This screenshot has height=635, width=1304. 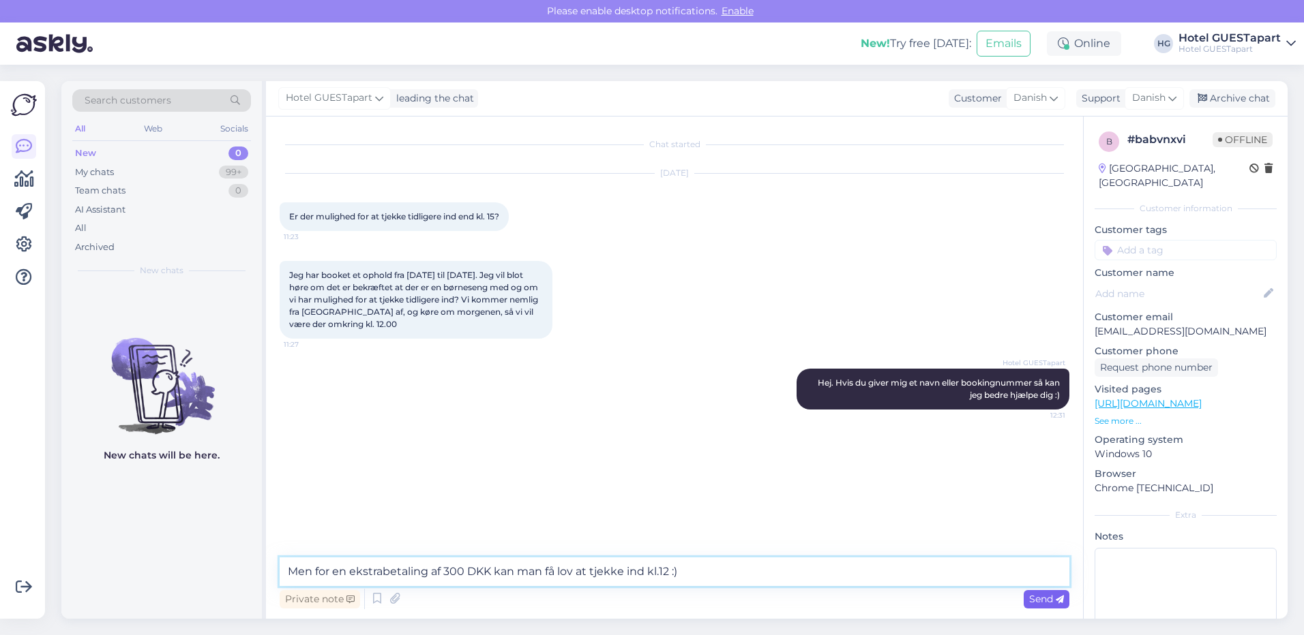 What do you see at coordinates (1109, 141) in the screenshot?
I see `span: b` at bounding box center [1109, 141].